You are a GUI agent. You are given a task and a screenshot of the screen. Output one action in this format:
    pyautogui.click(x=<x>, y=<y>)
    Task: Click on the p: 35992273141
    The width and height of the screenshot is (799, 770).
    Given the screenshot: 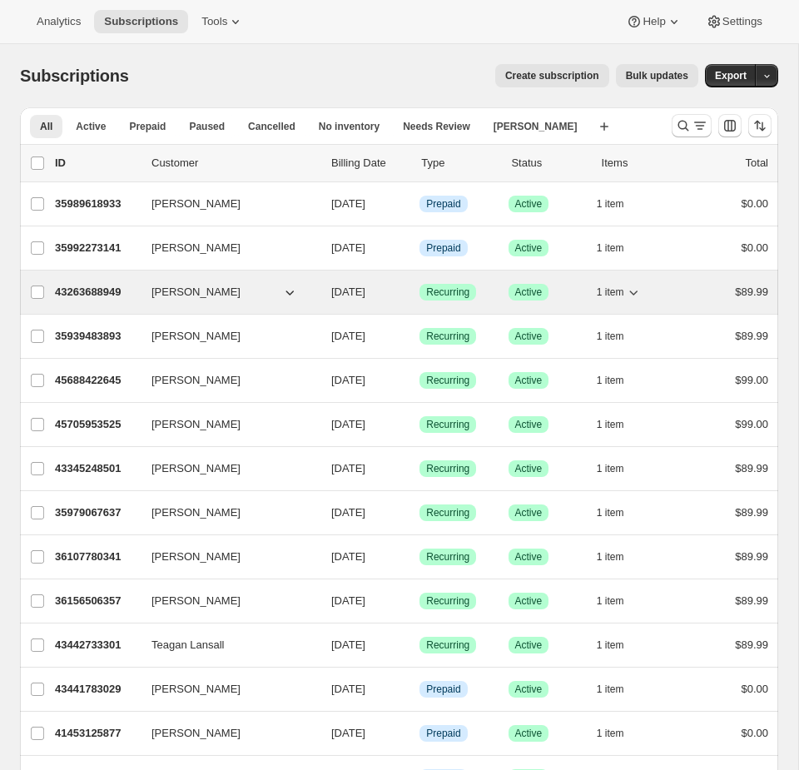 What is the action you would take?
    pyautogui.click(x=97, y=248)
    